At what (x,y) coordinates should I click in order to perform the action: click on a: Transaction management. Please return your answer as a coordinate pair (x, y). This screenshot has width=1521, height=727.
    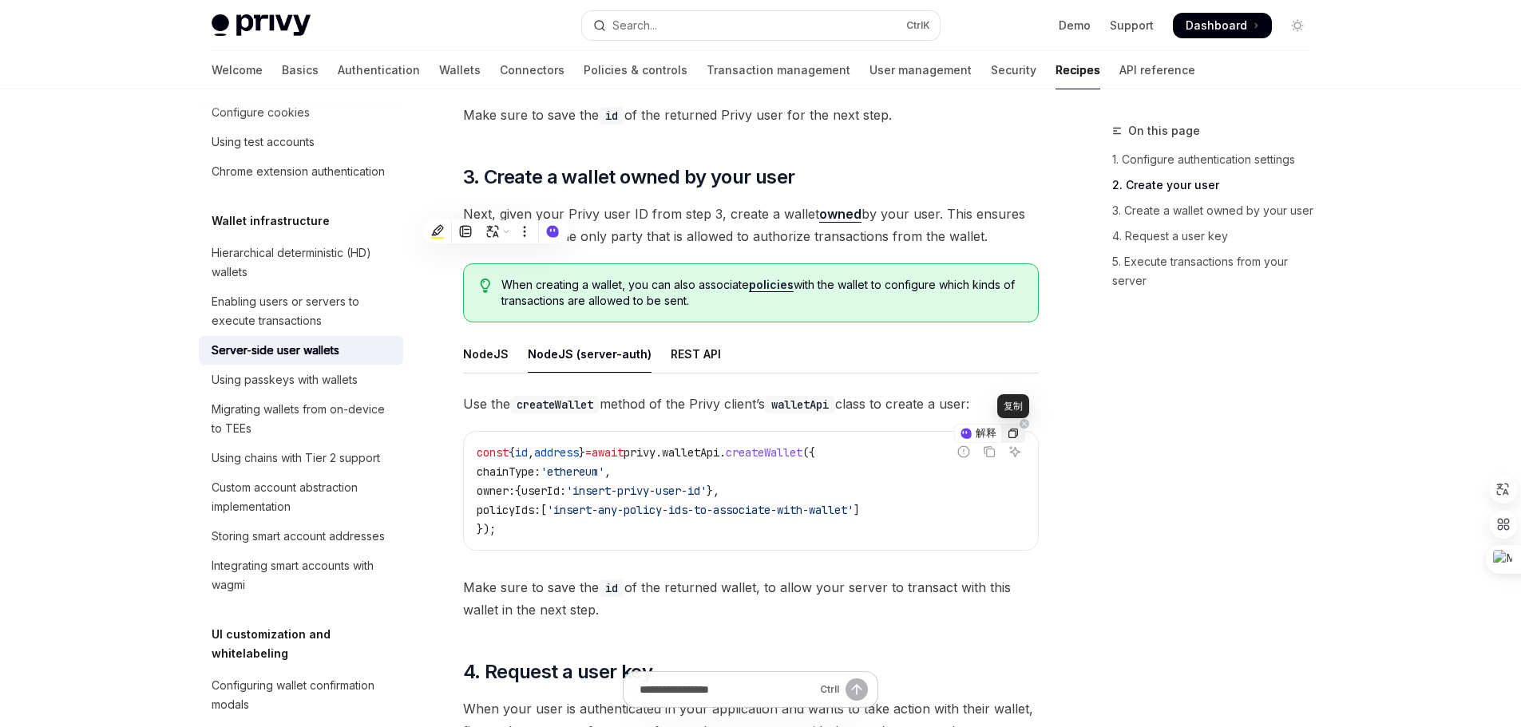
    Looking at the image, I should click on (779, 70).